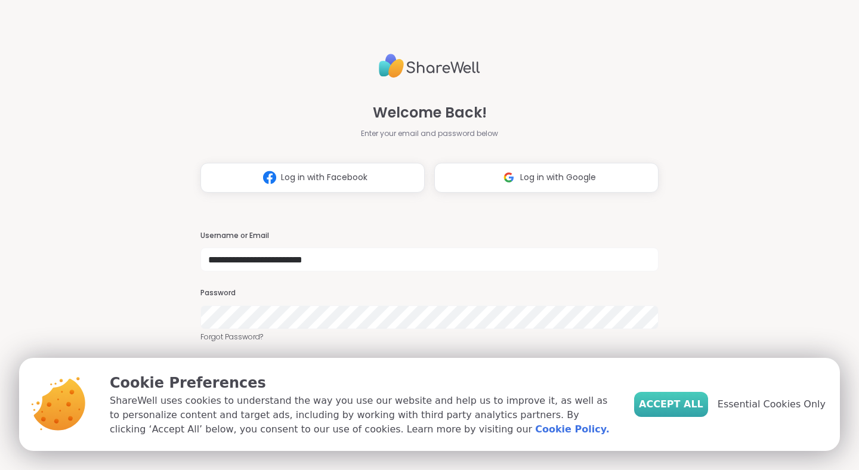  Describe the element at coordinates (671, 405) in the screenshot. I see `span: Accept All` at that location.